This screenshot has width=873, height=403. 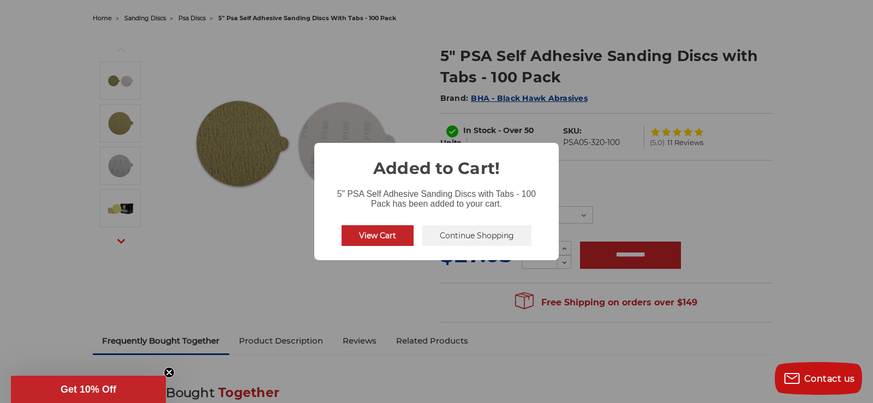 I want to click on button: View Cart, so click(x=378, y=236).